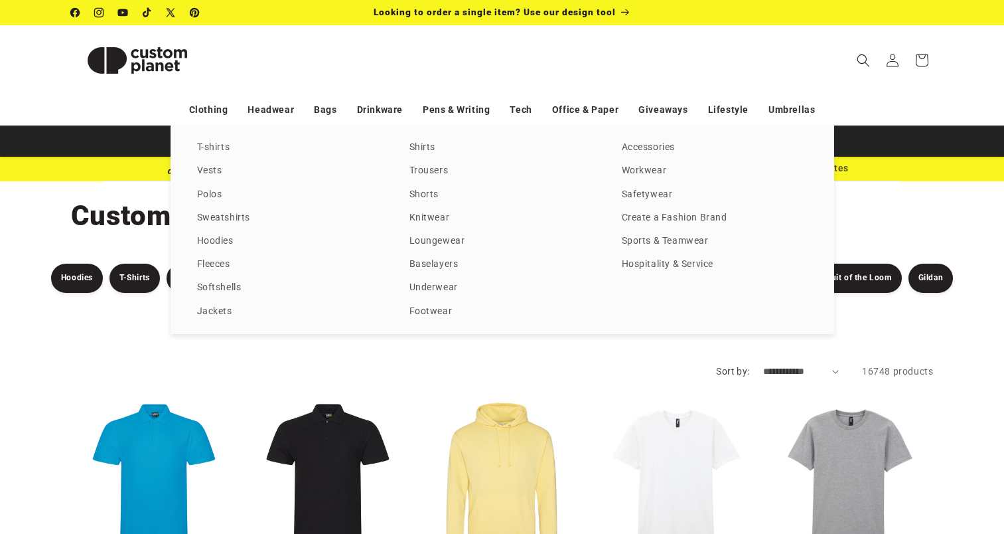 The height and width of the screenshot is (534, 1004). I want to click on a: Hoodies, so click(290, 241).